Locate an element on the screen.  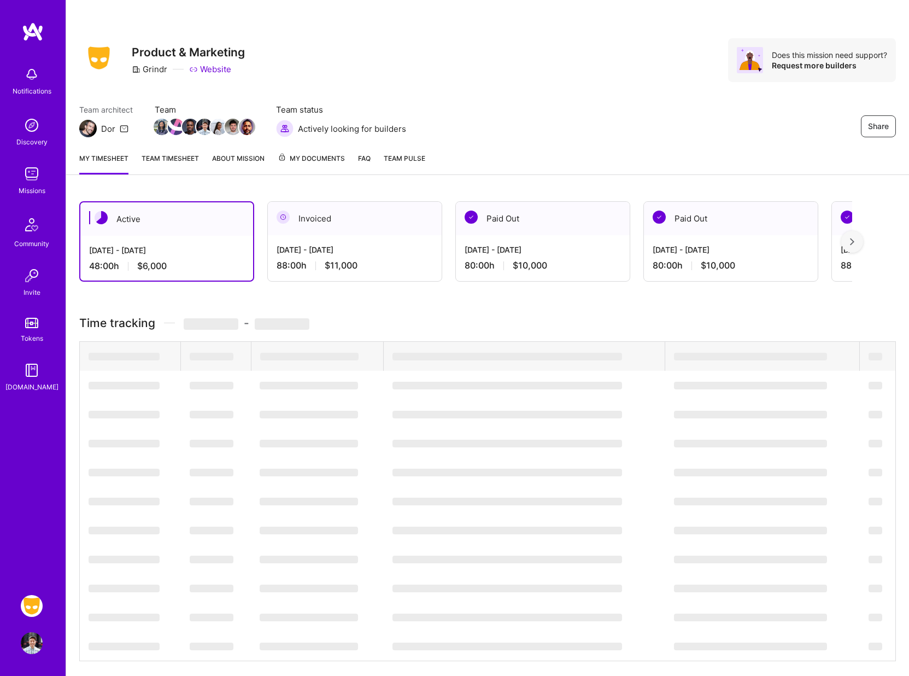
img: right is located at coordinates (852, 242).